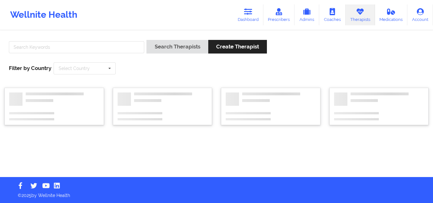  What do you see at coordinates (332, 15) in the screenshot?
I see `a: Coaches` at bounding box center [332, 15].